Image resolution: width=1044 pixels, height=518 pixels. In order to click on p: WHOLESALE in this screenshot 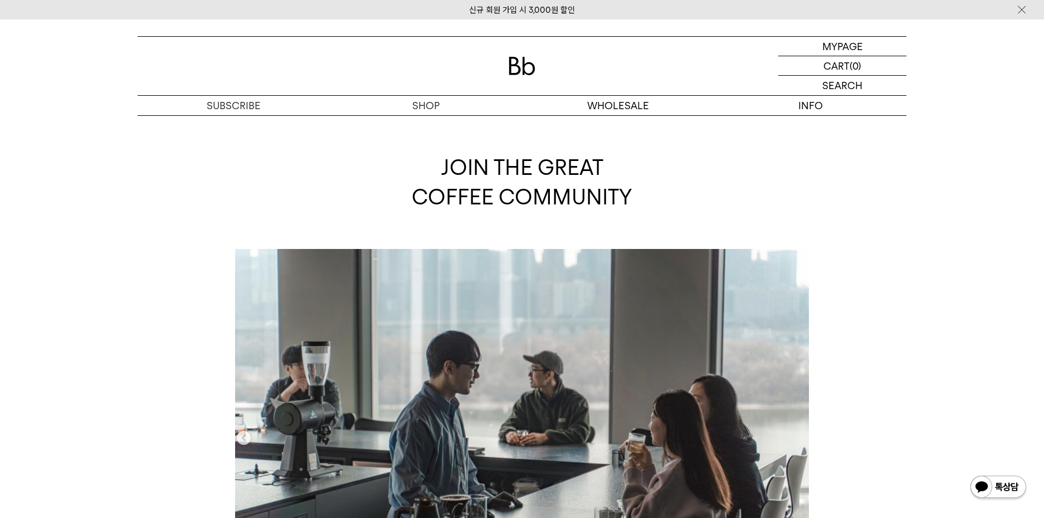, I will do `click(618, 105)`.